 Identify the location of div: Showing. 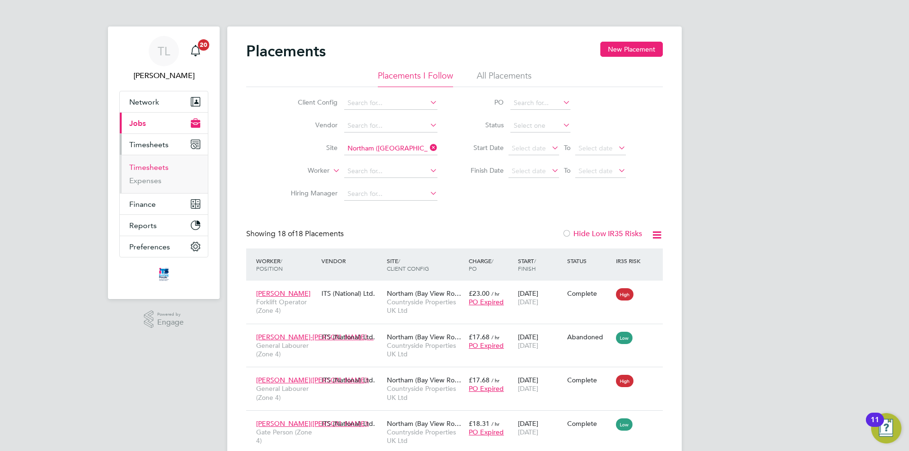
(296, 234).